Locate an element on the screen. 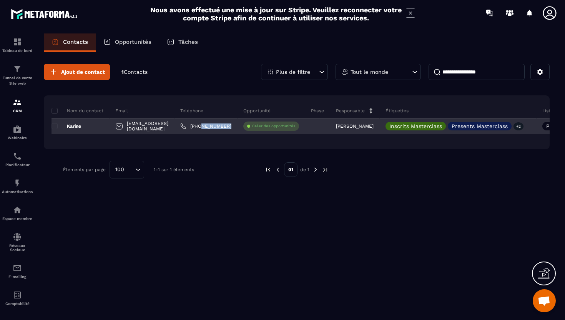 Image resolution: width=565 pixels, height=320 pixels. a: automationsautomationsAutomatisations is located at coordinates (17, 186).